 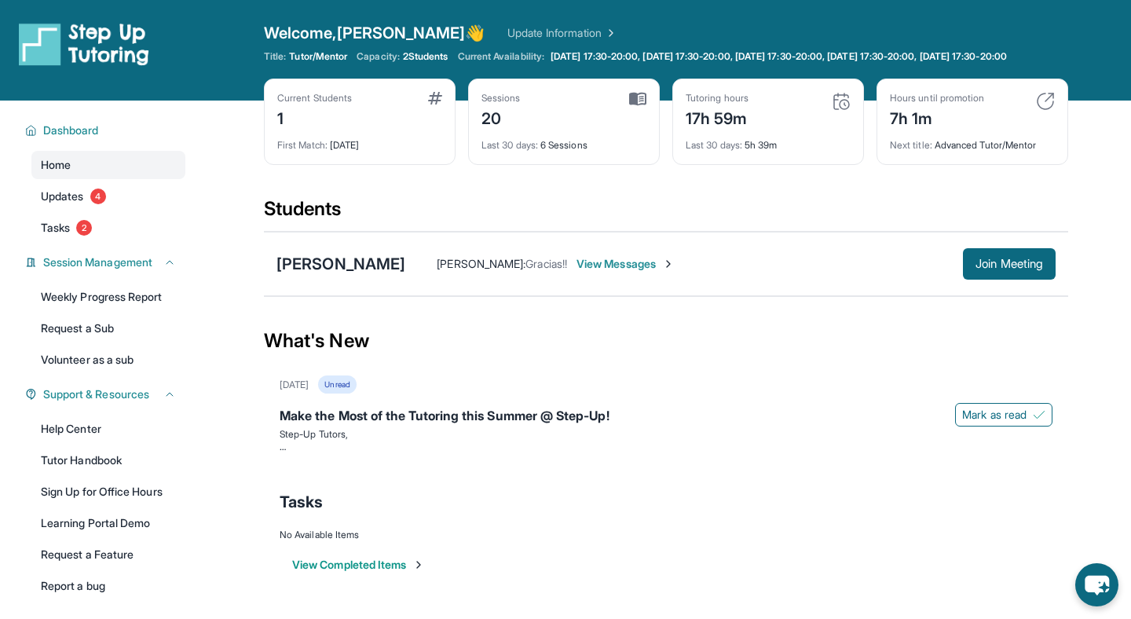 What do you see at coordinates (314, 98) in the screenshot?
I see `div: Current Students` at bounding box center [314, 98].